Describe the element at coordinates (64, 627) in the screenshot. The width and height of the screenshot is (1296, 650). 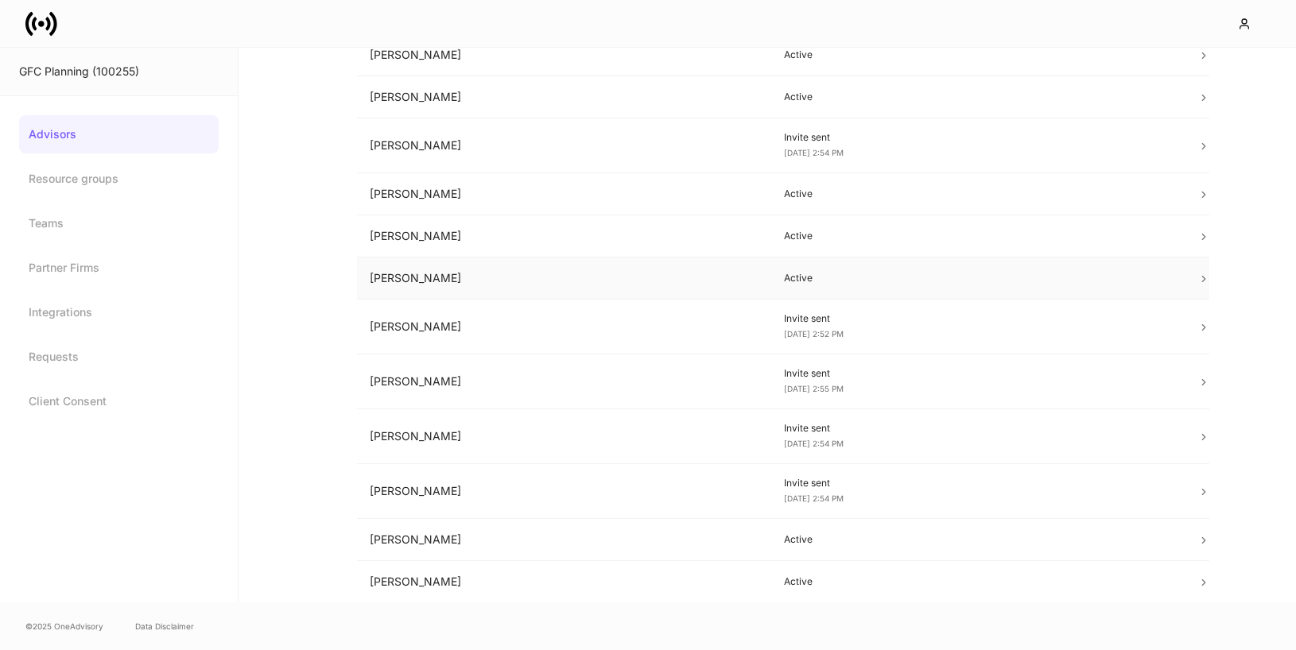
I see `span: © 2025 OneAdvisory` at that location.